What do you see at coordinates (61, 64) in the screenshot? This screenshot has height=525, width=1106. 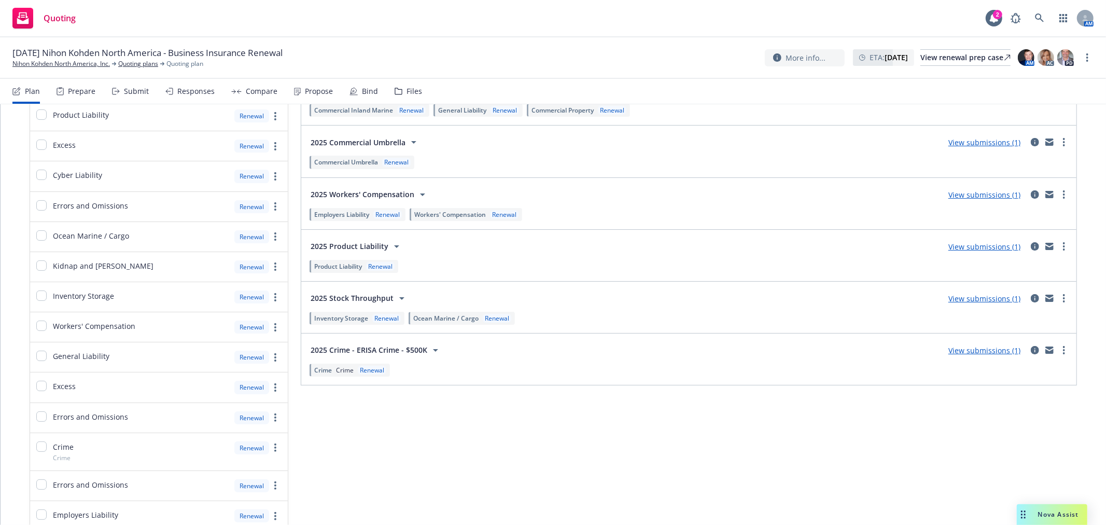 I see `a: Nihon Kohden North America, Inc.` at bounding box center [61, 64].